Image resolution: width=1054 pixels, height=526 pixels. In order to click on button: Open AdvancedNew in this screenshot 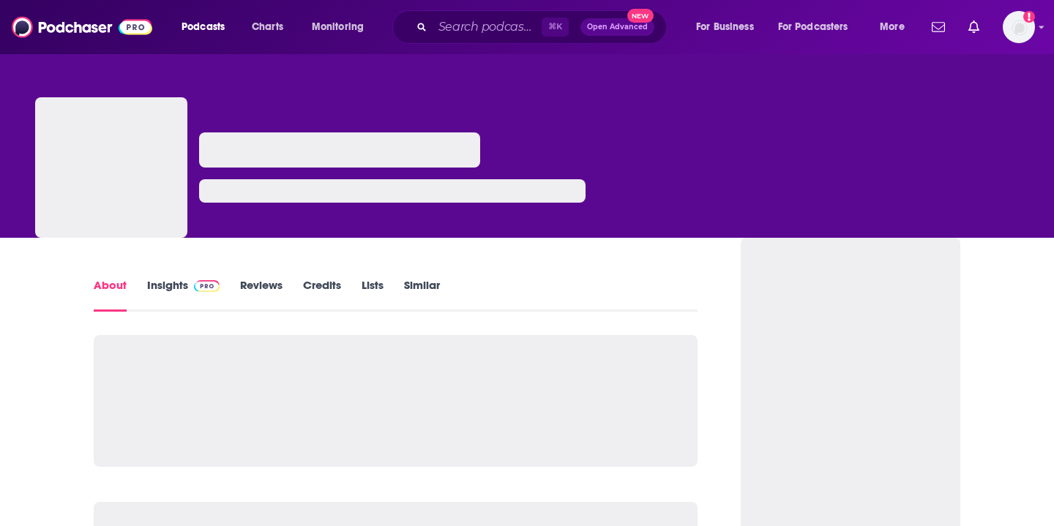, I will do `click(617, 27)`.